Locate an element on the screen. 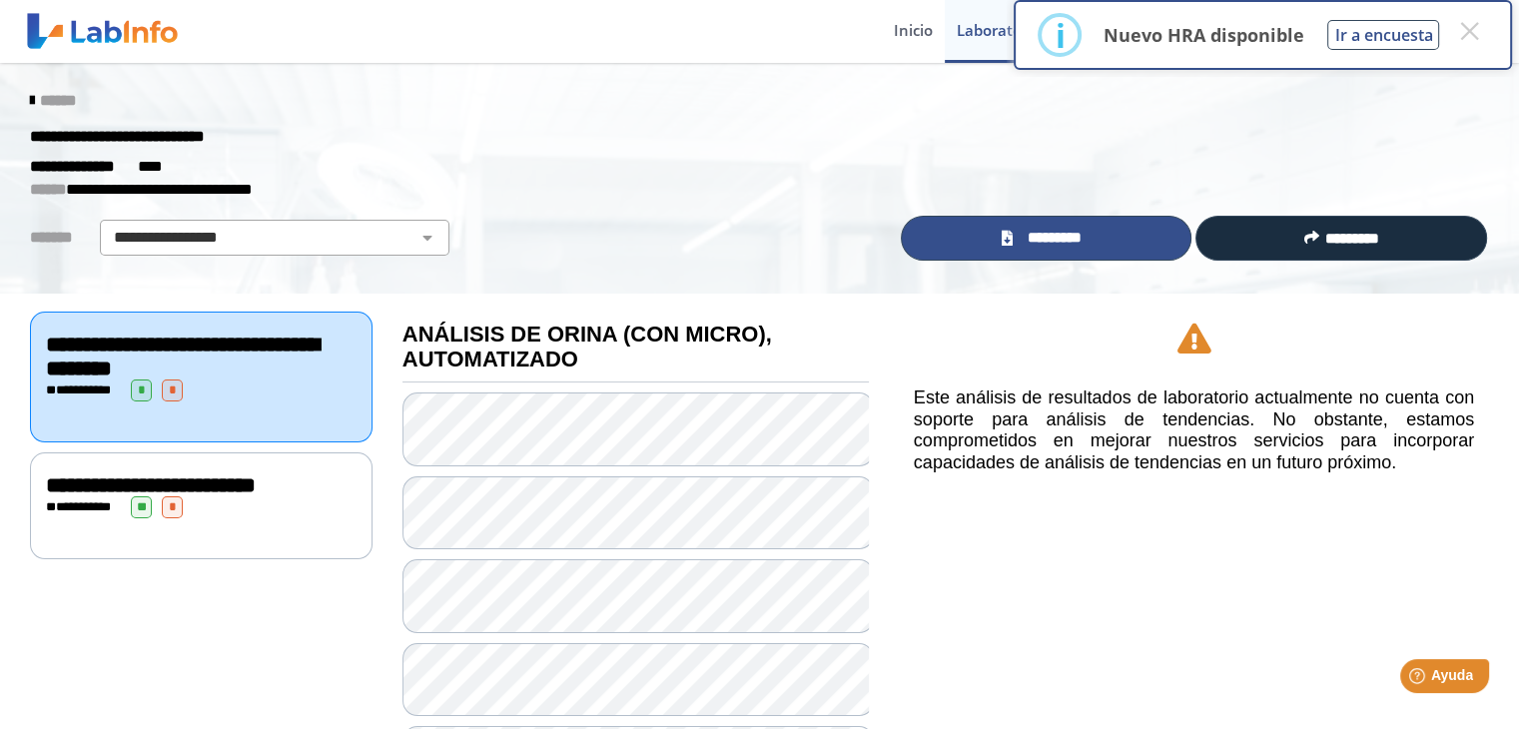 The height and width of the screenshot is (729, 1519). font: Ir a encuesta is located at coordinates (1383, 35).